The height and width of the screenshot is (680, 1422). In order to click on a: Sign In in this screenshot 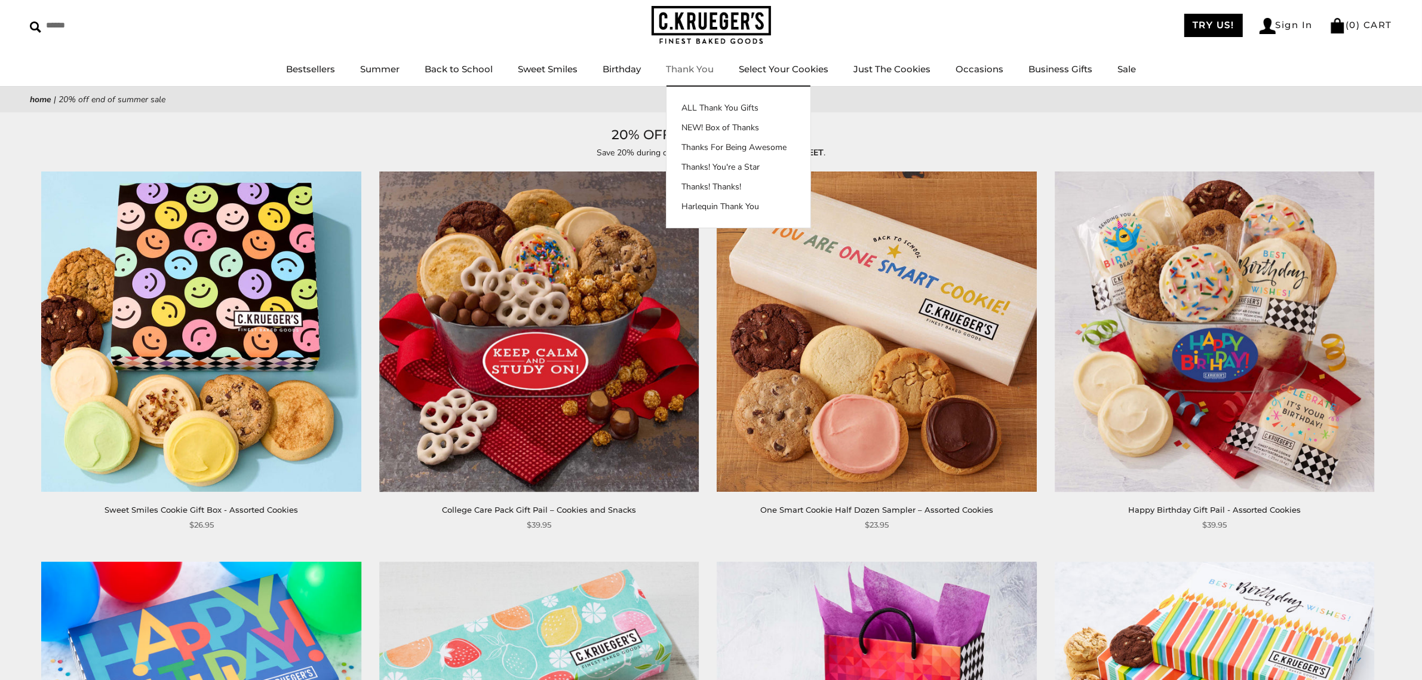, I will do `click(1287, 26)`.